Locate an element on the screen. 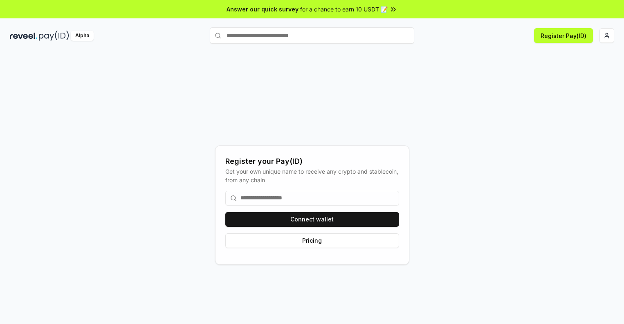  span: for a chance to earn 10 USDT 📝 is located at coordinates (344, 9).